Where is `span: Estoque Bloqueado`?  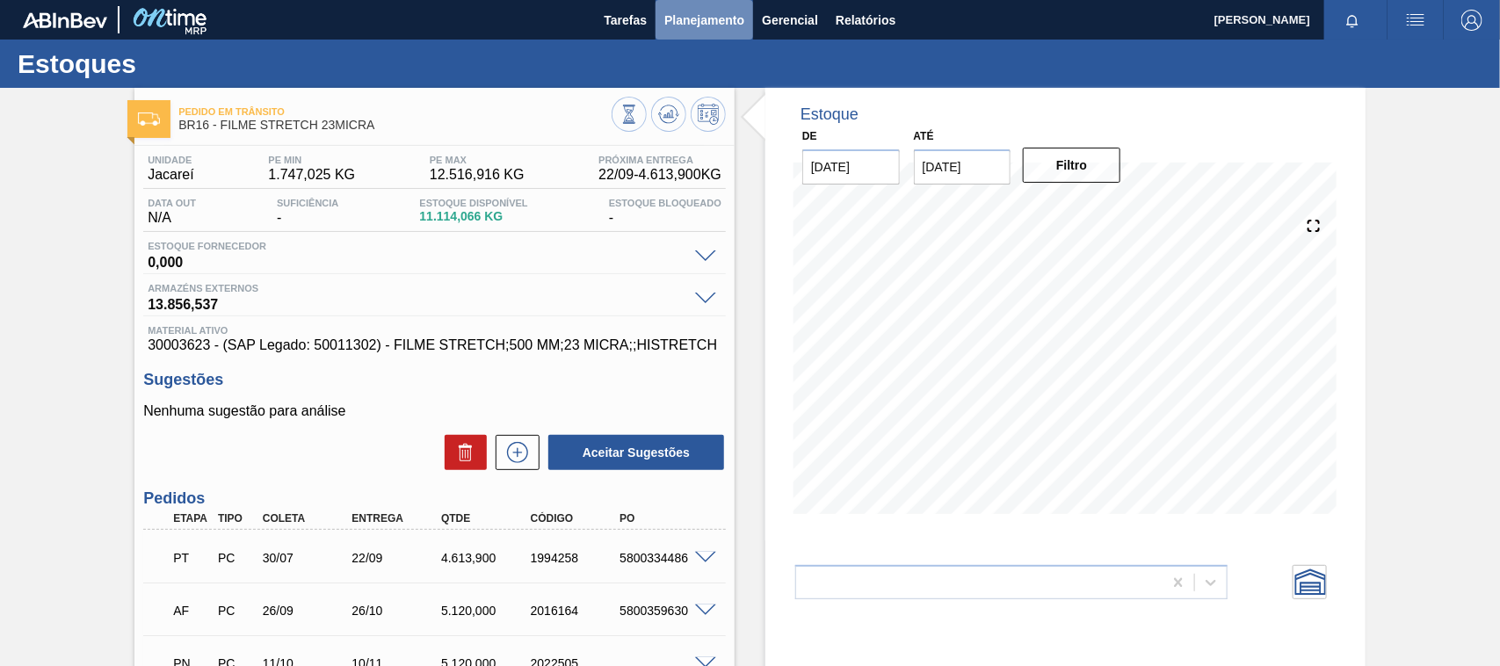 span: Estoque Bloqueado is located at coordinates (665, 203).